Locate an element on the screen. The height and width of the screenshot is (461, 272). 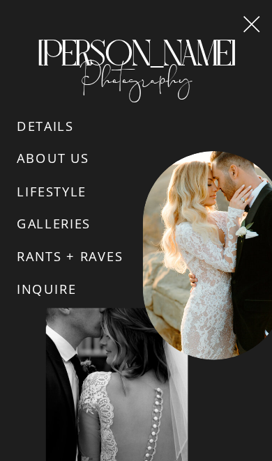
p: DETAILS is located at coordinates (71, 130).